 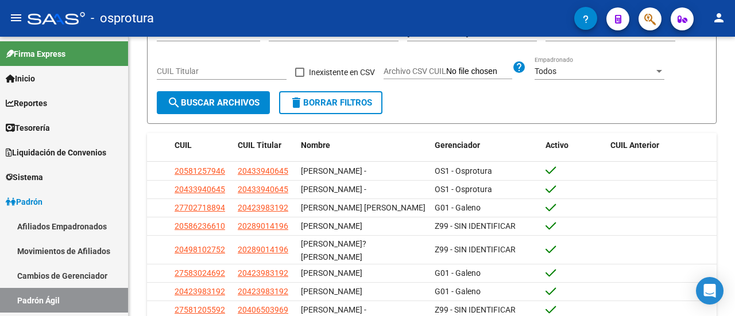 I want to click on input: Archivo CSV CUIL, so click(x=479, y=72).